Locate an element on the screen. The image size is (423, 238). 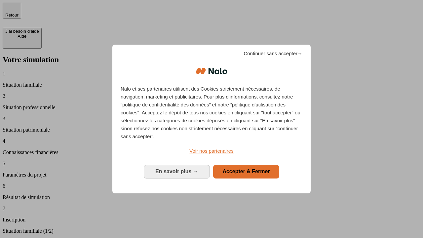
span: Voir nos partenaires is located at coordinates (211, 151).